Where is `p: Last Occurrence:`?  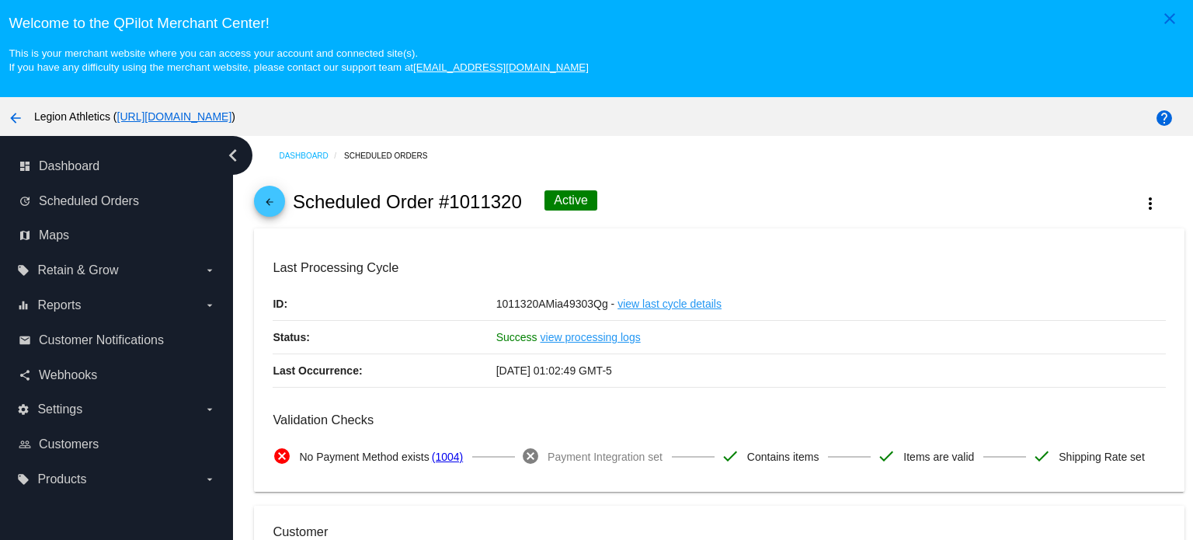
p: Last Occurrence: is located at coordinates (384, 371).